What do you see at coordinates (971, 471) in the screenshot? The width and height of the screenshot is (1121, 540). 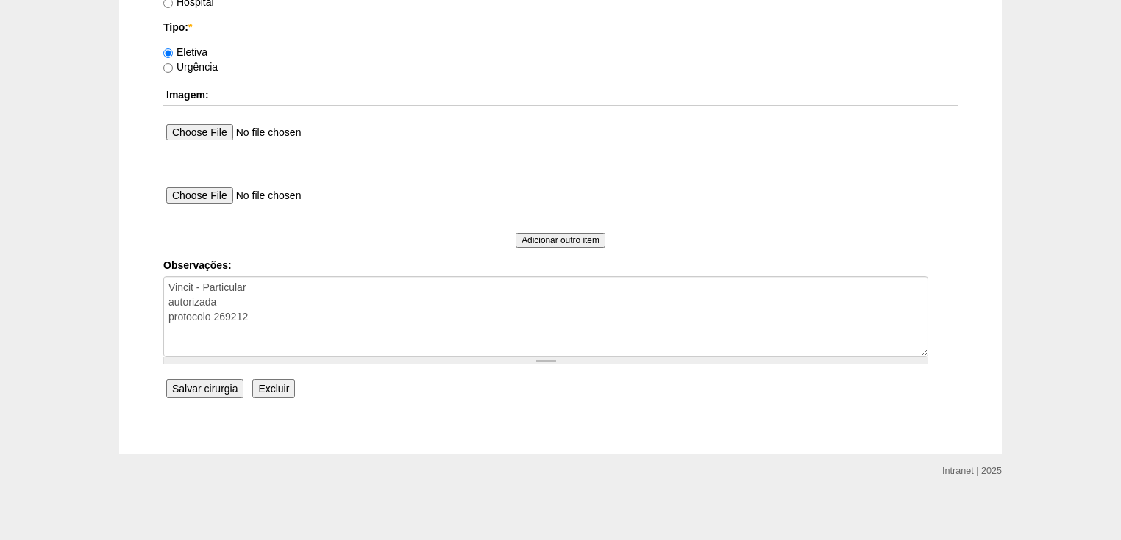 I see `div: Intranet | 2025` at bounding box center [971, 471].